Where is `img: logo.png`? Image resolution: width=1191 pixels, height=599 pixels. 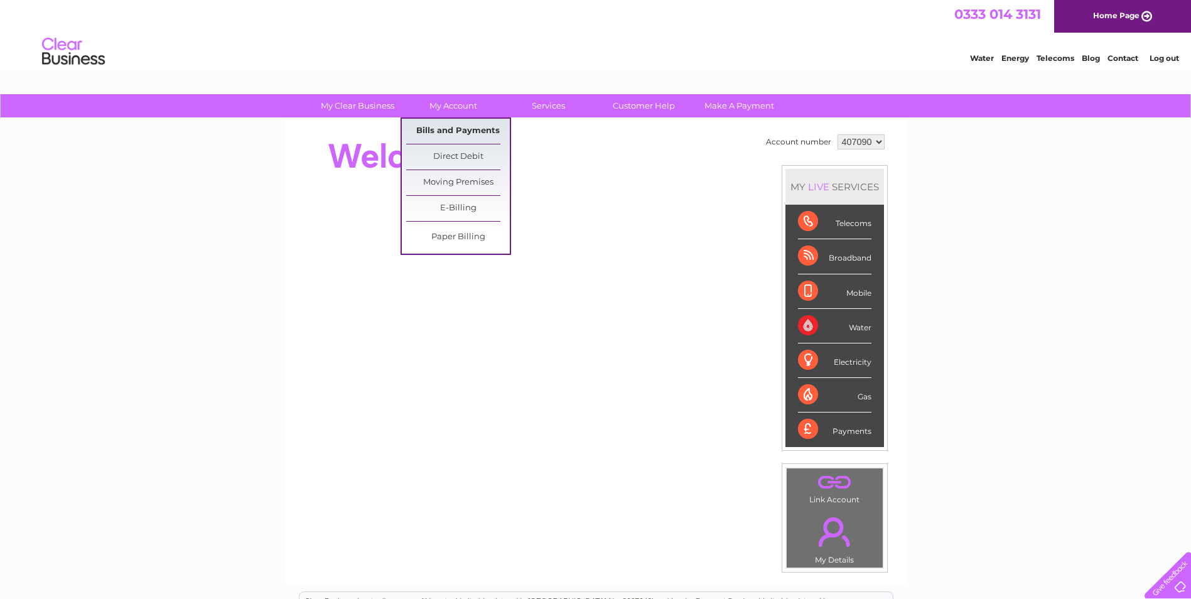 img: logo.png is located at coordinates (73, 51).